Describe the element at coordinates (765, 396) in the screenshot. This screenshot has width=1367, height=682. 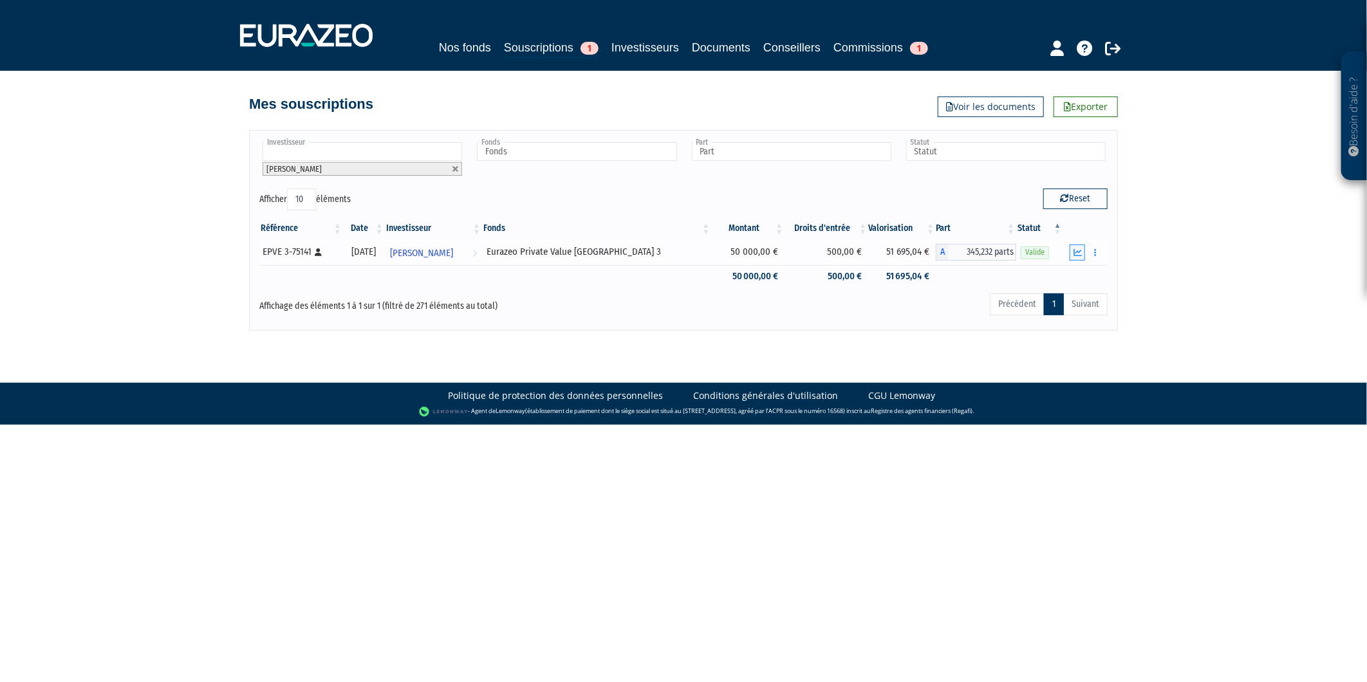
I see `a: Conditions générales d'utilisation` at that location.